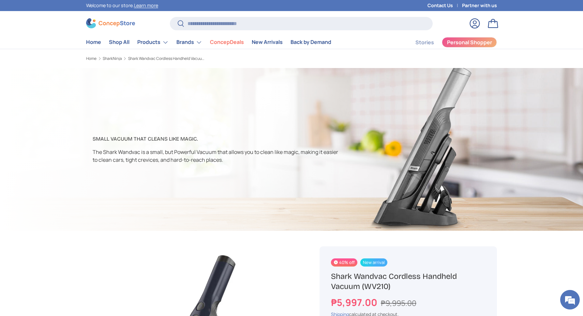 This screenshot has height=316, width=583. Describe the element at coordinates (398, 303) in the screenshot. I see `s: ₱9,995.00` at that location.